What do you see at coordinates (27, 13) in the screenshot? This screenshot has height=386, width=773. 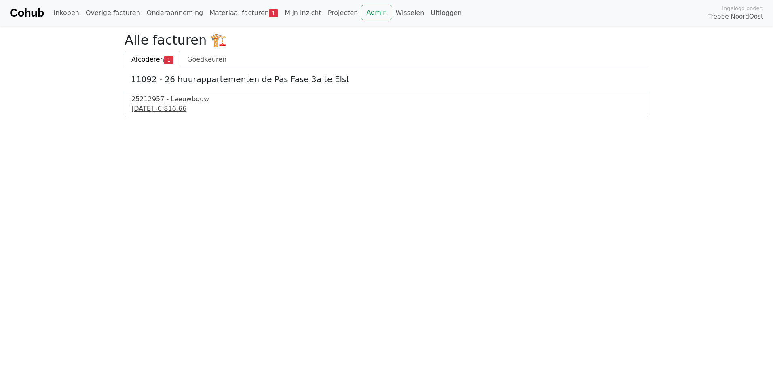 I see `a: Cohub` at bounding box center [27, 13].